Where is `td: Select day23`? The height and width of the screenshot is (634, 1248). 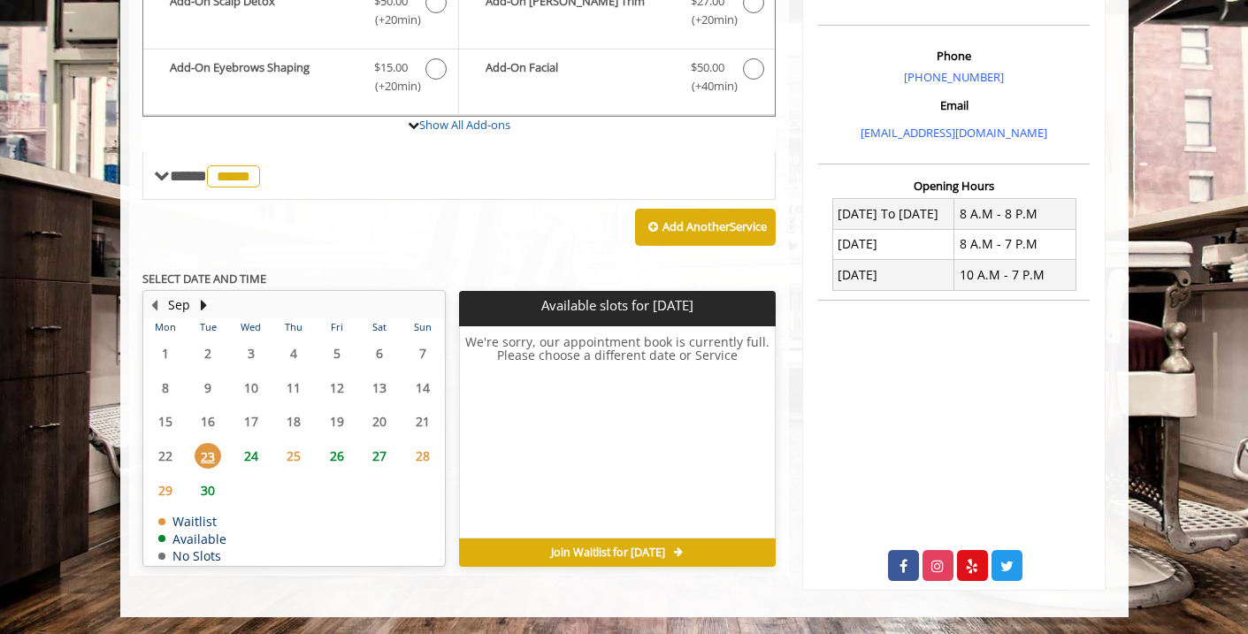 td: Select day23 is located at coordinates (208, 456).